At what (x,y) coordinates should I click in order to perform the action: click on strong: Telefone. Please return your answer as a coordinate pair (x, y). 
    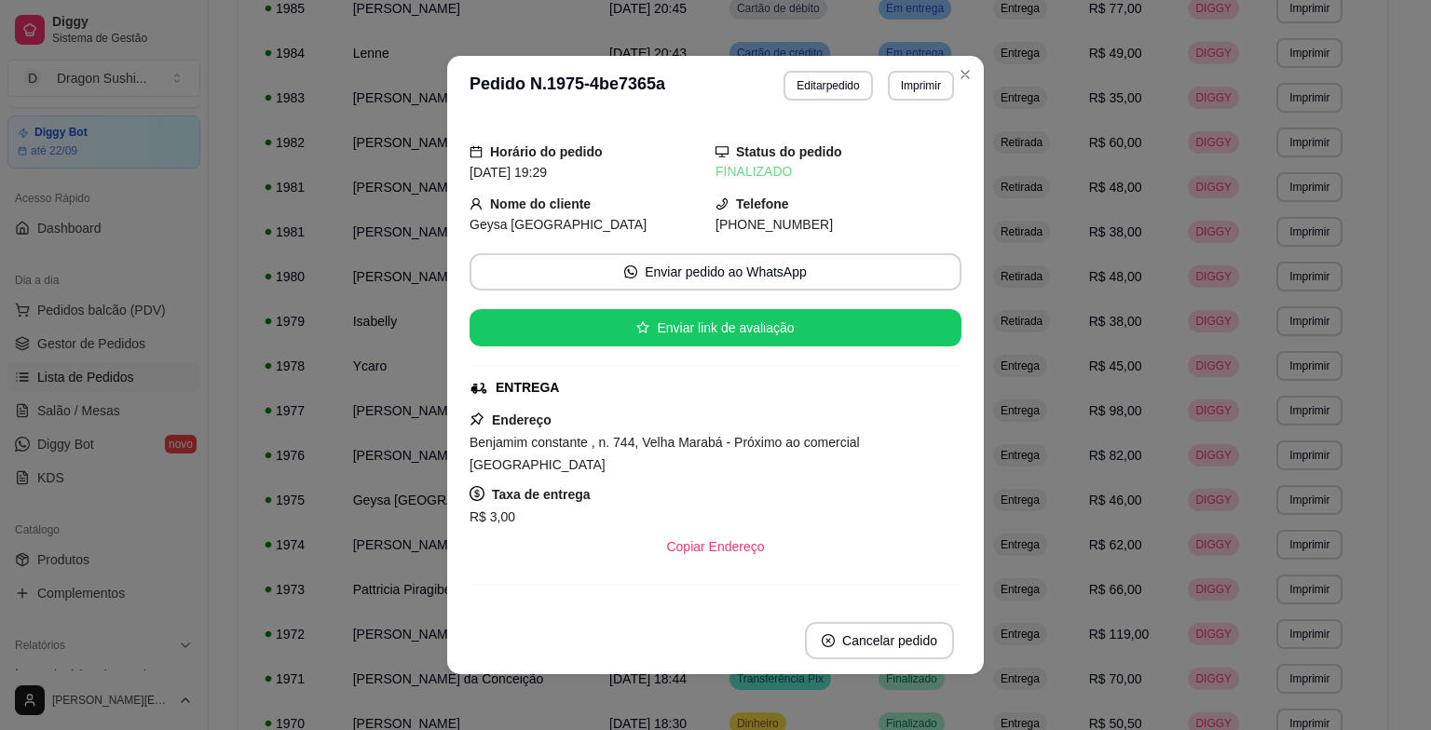
    Looking at the image, I should click on (762, 204).